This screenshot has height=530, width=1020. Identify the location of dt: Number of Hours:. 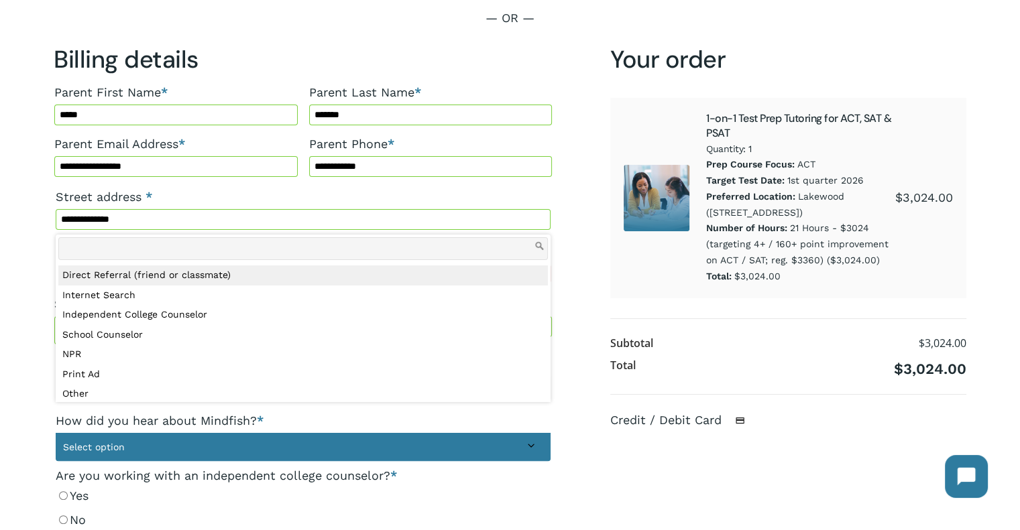
(746, 229).